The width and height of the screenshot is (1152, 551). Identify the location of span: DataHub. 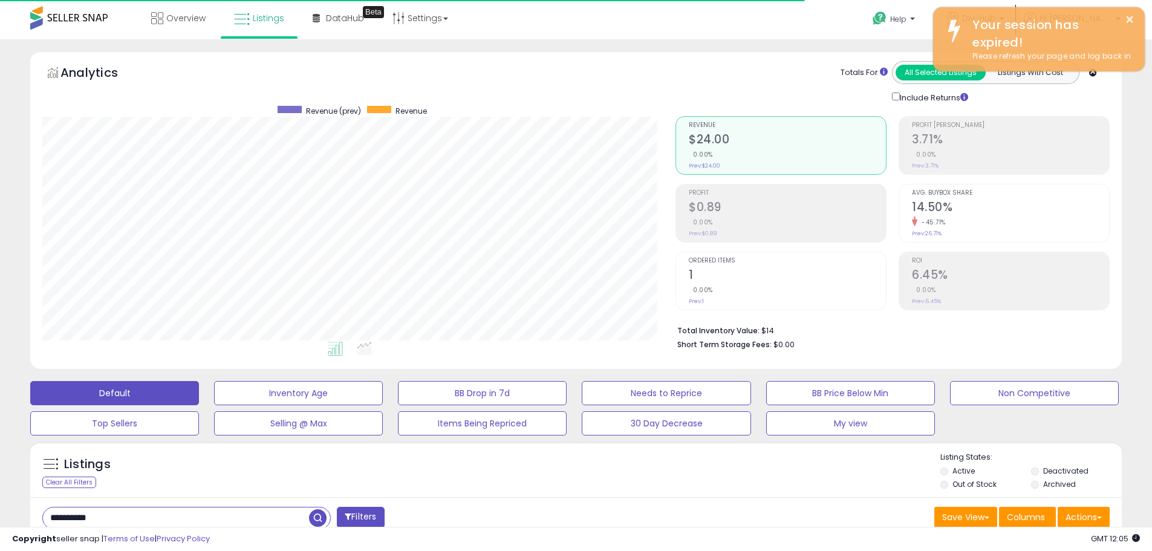
(345, 18).